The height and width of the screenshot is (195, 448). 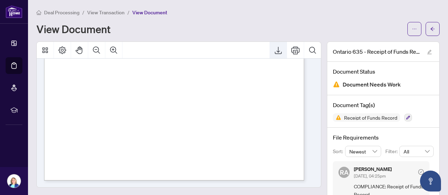 I want to click on h1: View Document, so click(x=73, y=29).